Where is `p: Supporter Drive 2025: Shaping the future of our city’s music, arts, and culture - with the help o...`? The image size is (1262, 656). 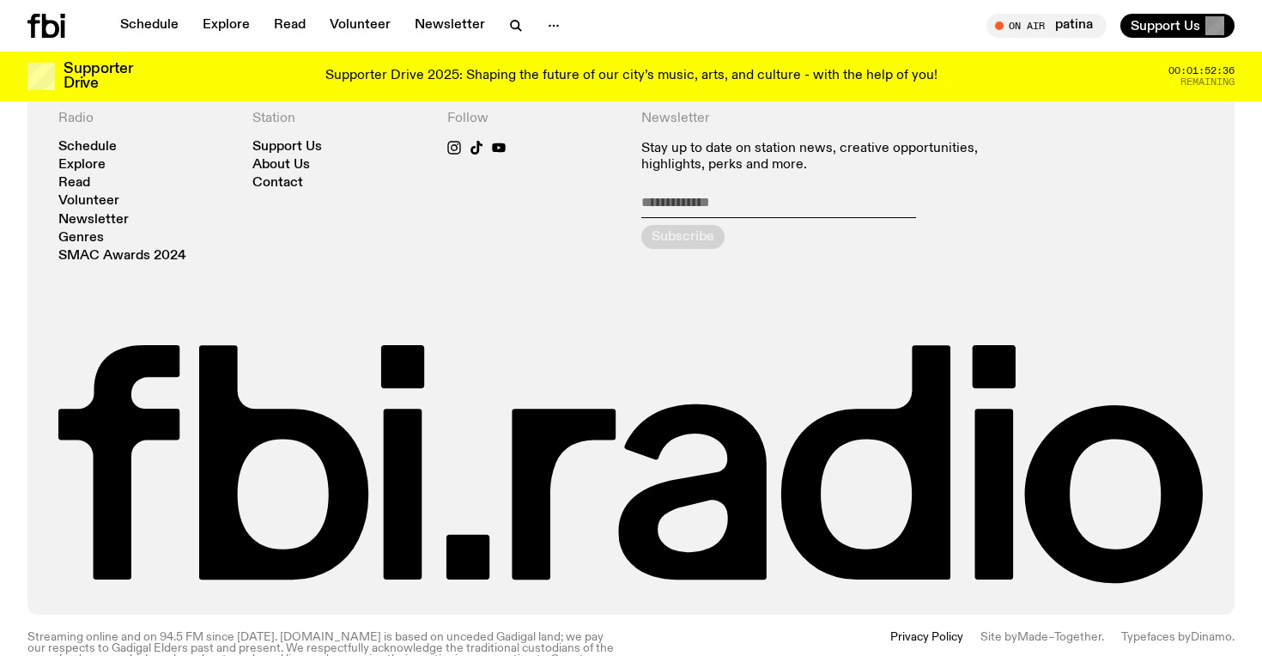 p: Supporter Drive 2025: Shaping the future of our city’s music, arts, and culture - with the help o... is located at coordinates (631, 76).